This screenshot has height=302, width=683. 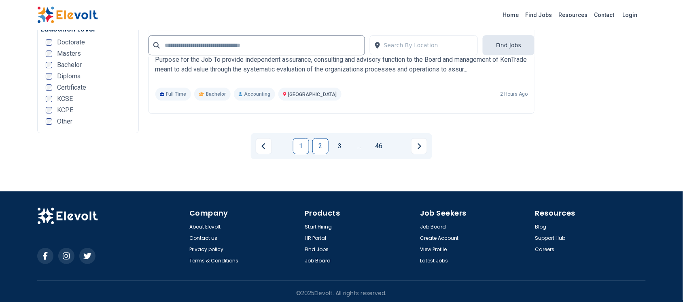 I want to click on input: Bachelor, so click(x=49, y=65).